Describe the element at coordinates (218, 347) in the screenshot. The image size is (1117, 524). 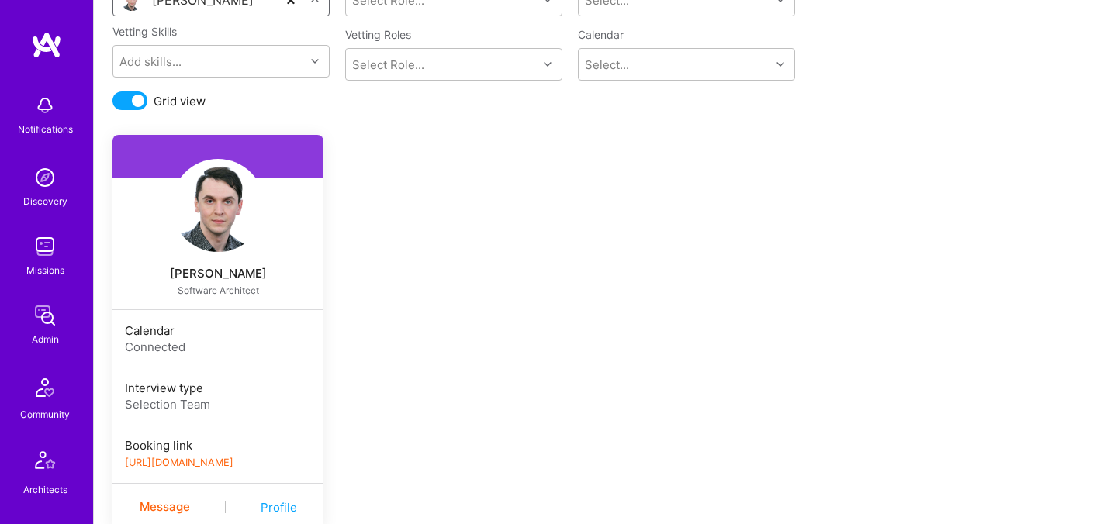
I see `div: Connected` at that location.